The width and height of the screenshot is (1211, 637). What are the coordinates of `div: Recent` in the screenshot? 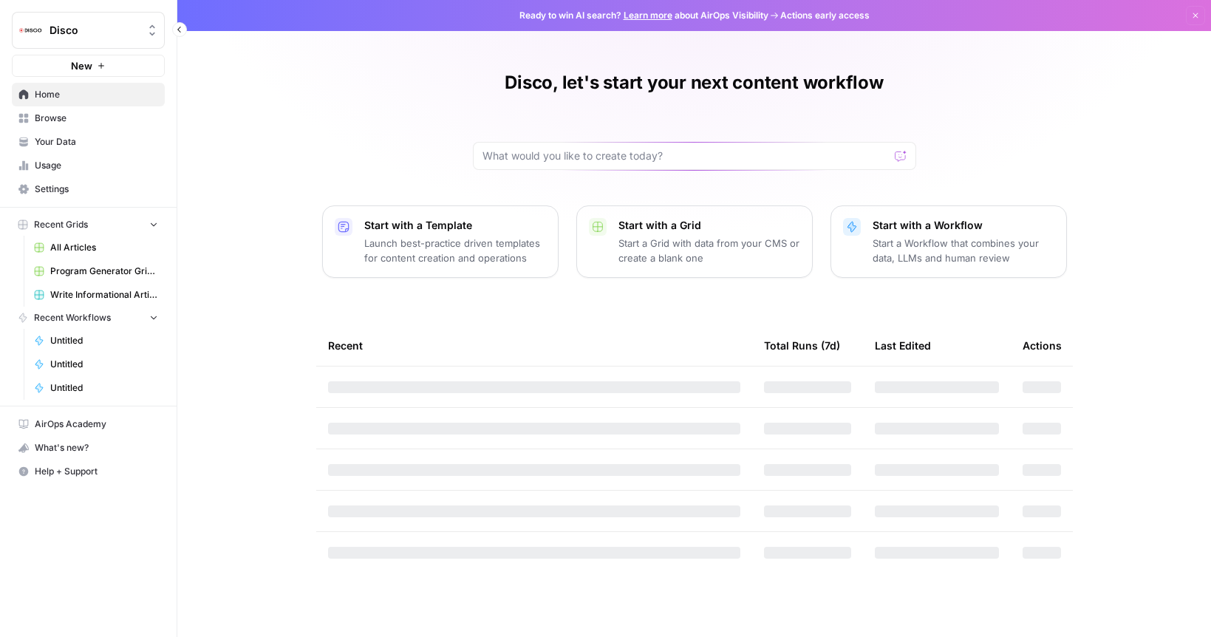 It's located at (534, 345).